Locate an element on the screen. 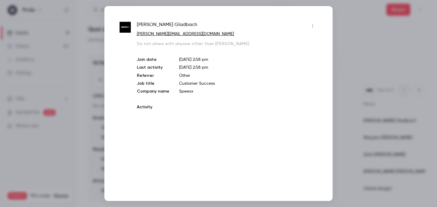 This screenshot has height=207, width=437. p: Join date is located at coordinates (153, 60).